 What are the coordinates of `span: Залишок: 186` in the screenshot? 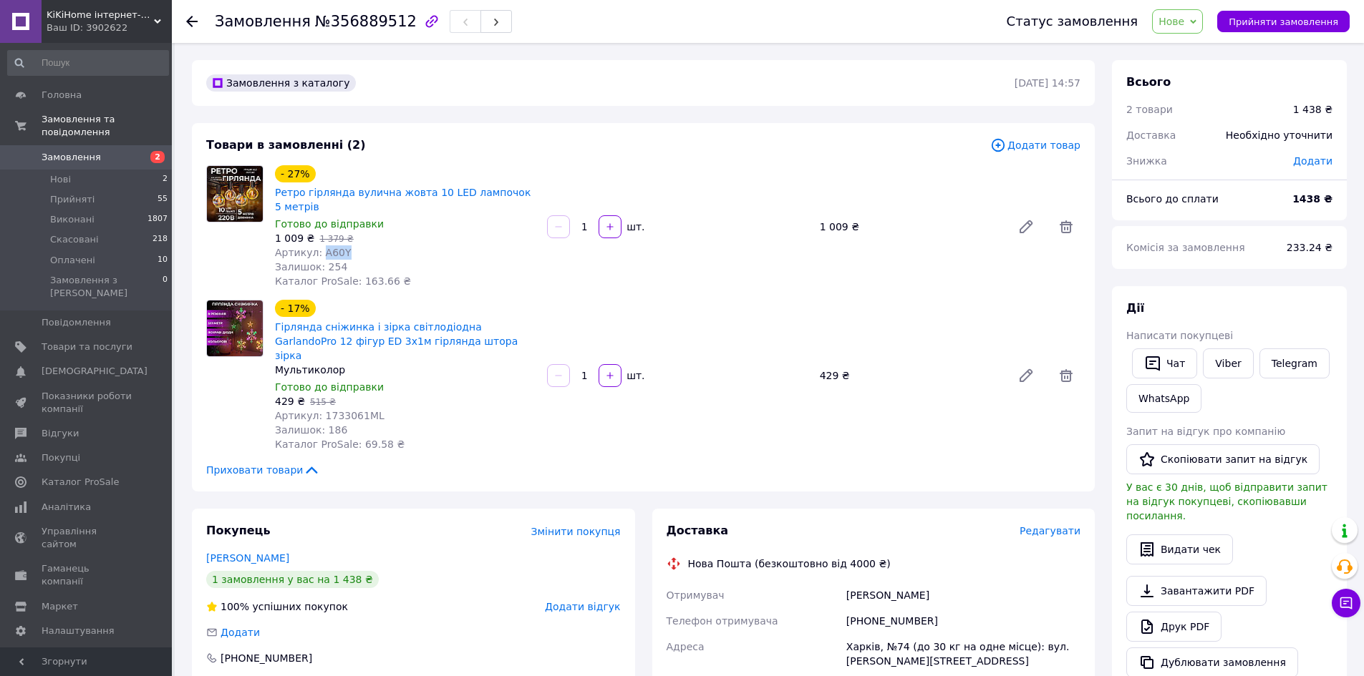 It's located at (311, 430).